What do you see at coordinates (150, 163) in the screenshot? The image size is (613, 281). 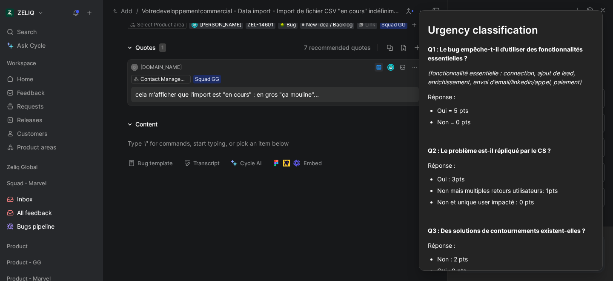 I see `button: Bug template` at bounding box center [150, 163].